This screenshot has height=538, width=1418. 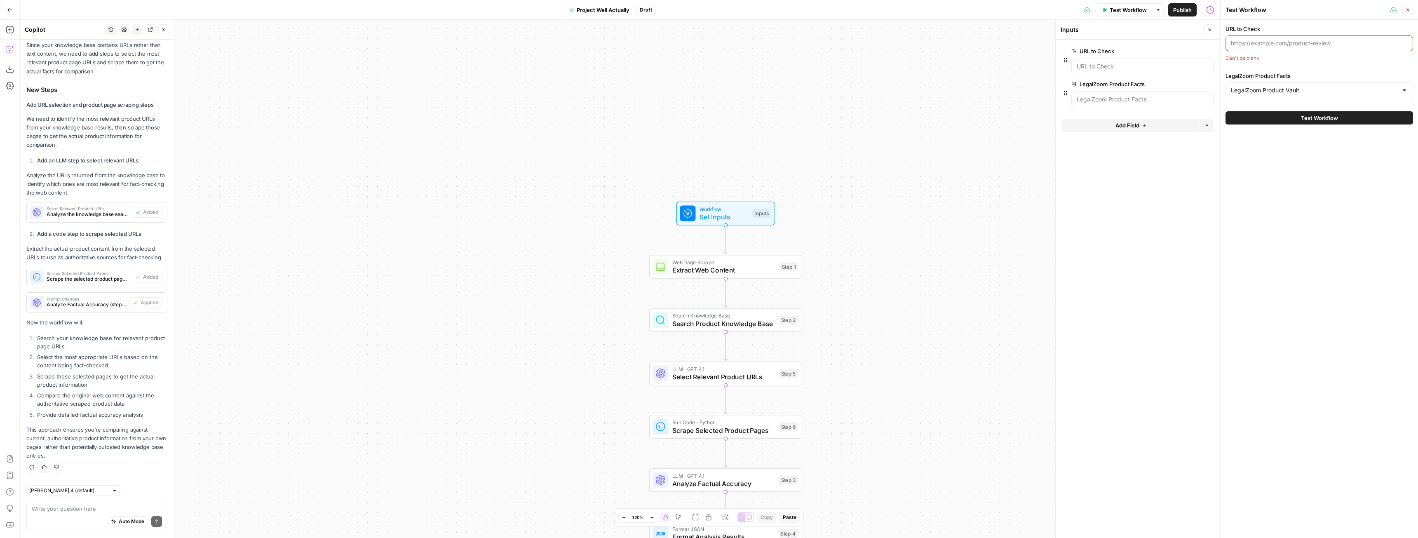 I want to click on span: Paste, so click(x=789, y=517).